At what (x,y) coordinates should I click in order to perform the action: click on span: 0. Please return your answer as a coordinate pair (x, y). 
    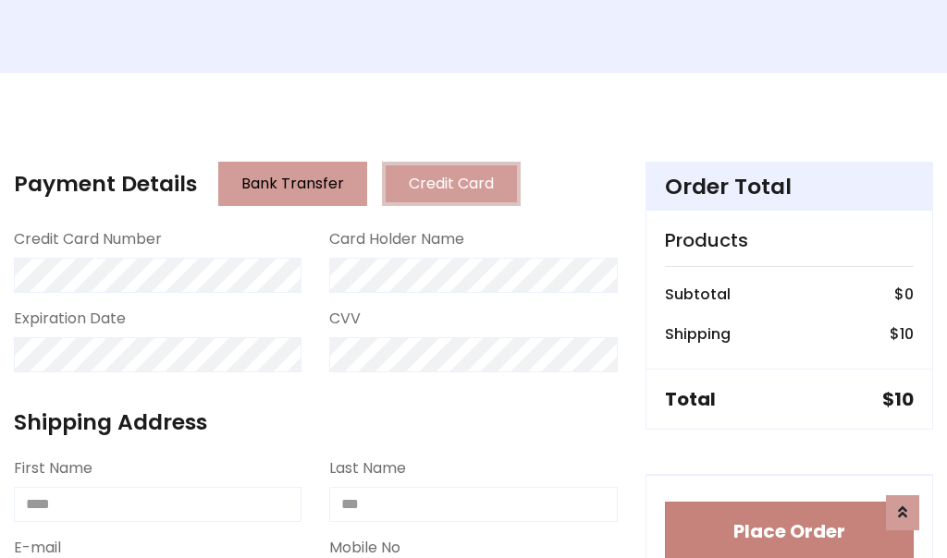
    Looking at the image, I should click on (909, 294).